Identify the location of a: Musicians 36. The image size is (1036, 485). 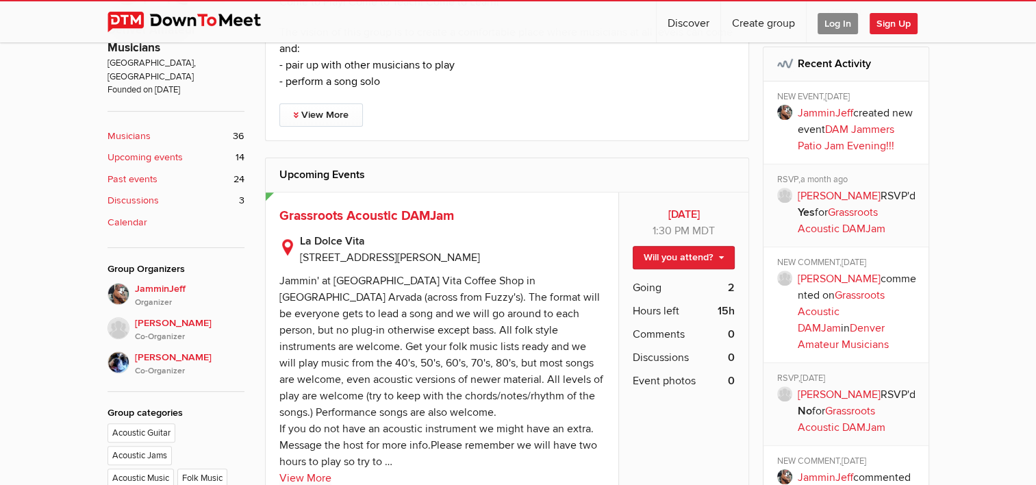
(176, 136).